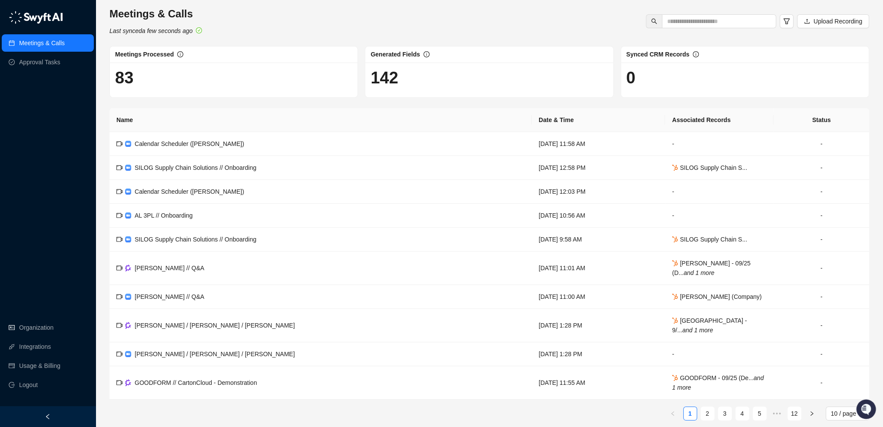 This screenshot has height=427, width=883. I want to click on li: Next 5 Pages, so click(777, 413).